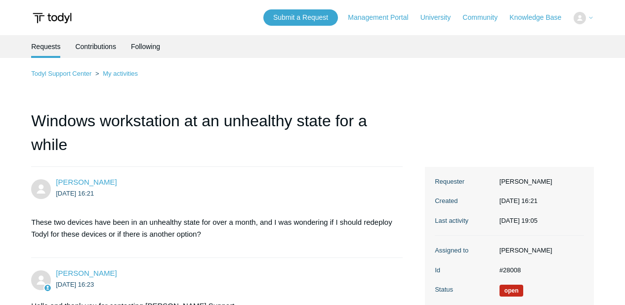 The image size is (625, 305). I want to click on span: We are working on a response for you, so click(512, 290).